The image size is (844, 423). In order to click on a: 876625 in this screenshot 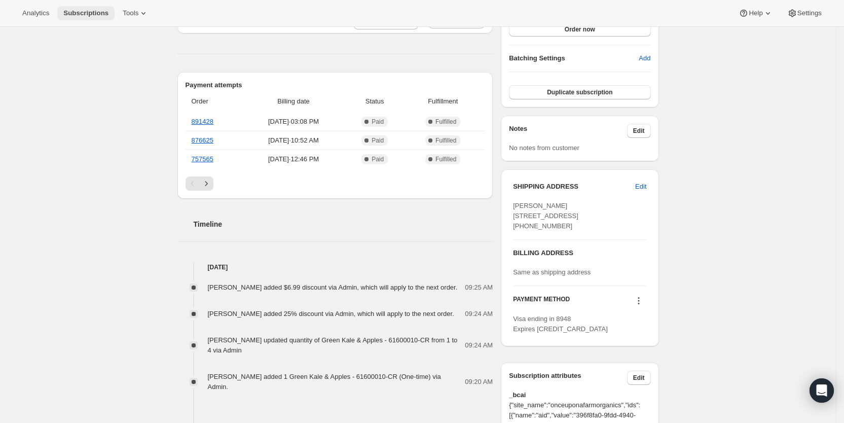, I will do `click(202, 140)`.